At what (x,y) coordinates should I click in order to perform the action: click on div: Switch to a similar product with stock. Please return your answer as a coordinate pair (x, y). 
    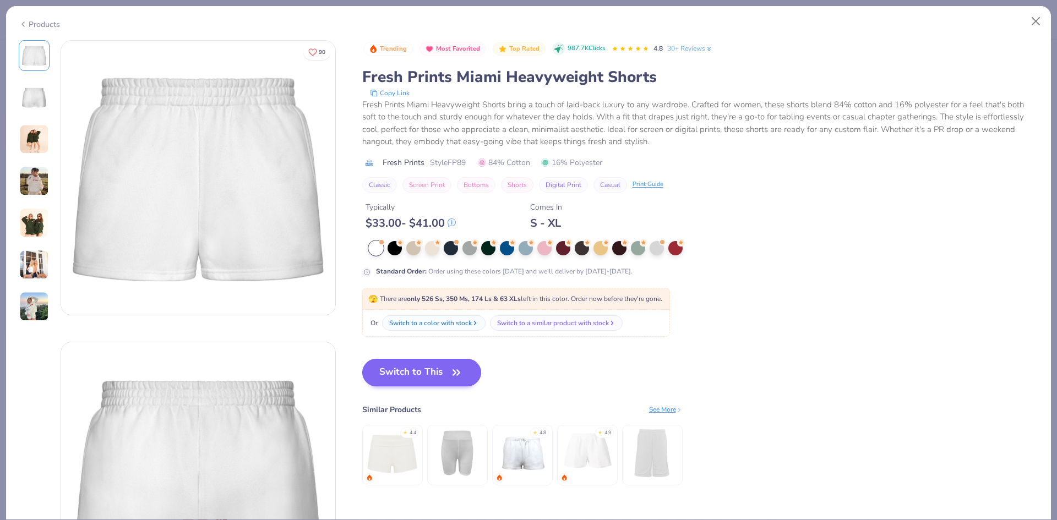
    Looking at the image, I should click on (553, 323).